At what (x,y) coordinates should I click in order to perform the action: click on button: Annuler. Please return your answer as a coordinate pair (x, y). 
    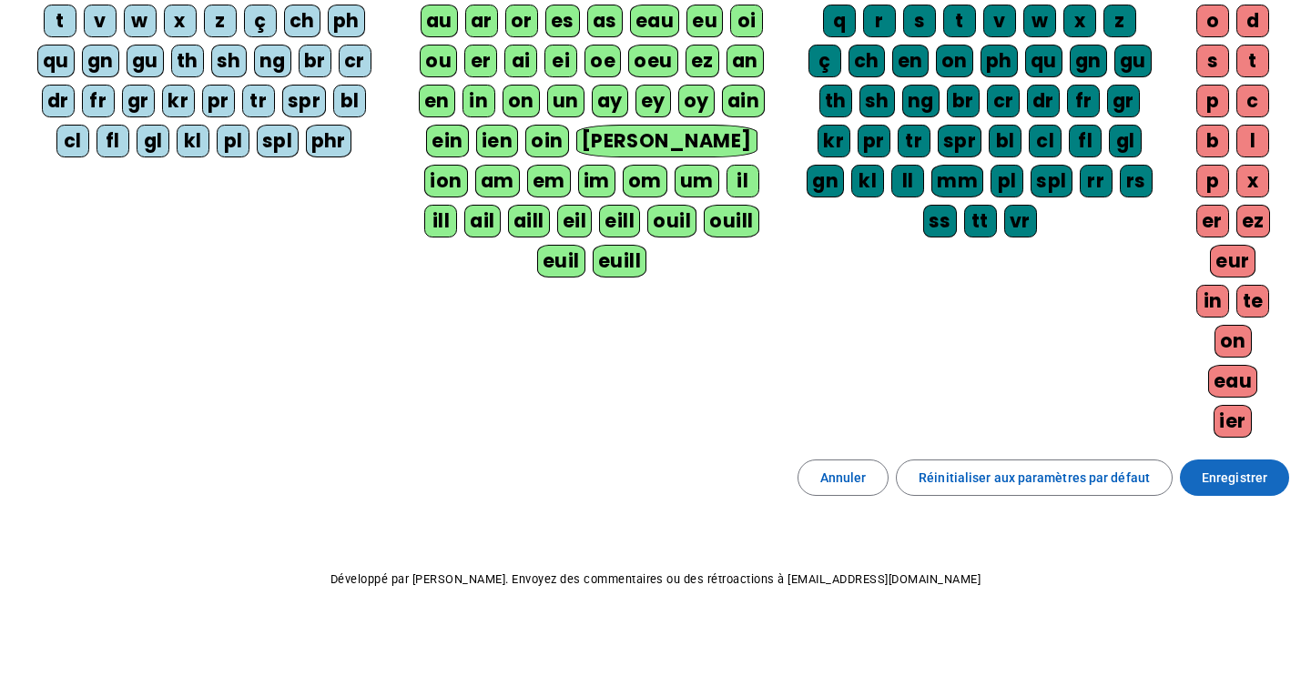
    Looking at the image, I should click on (843, 478).